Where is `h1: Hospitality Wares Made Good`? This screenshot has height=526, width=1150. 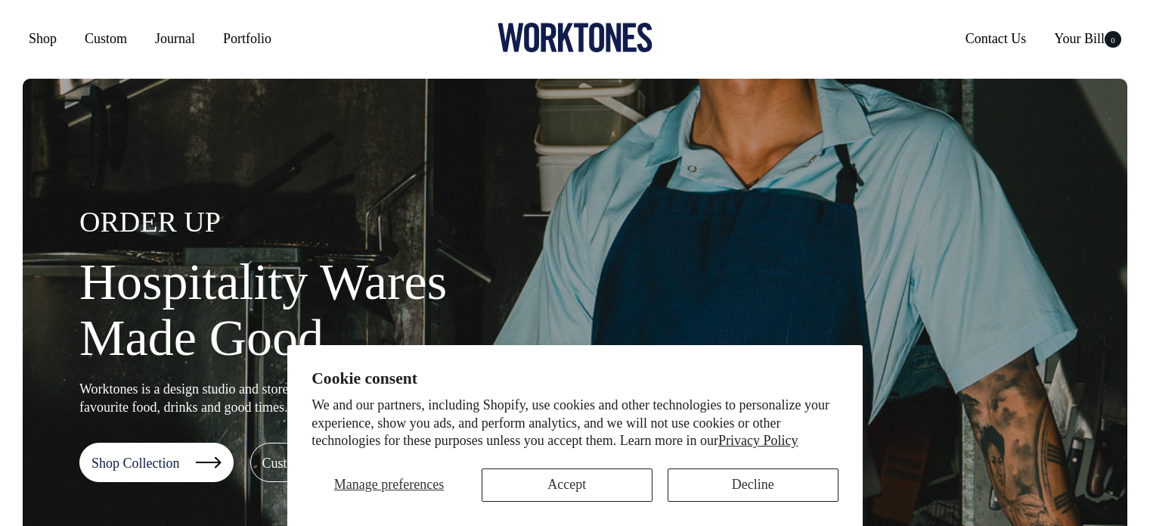 h1: Hospitality Wares Made Good is located at coordinates (321, 310).